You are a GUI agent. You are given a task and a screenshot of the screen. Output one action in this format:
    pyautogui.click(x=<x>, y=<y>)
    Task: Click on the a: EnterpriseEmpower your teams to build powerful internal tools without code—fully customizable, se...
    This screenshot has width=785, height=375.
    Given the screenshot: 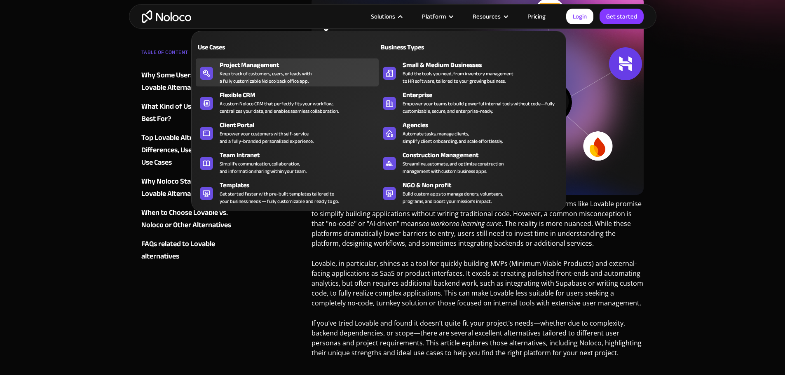 What is the action you would take?
    pyautogui.click(x=470, y=103)
    